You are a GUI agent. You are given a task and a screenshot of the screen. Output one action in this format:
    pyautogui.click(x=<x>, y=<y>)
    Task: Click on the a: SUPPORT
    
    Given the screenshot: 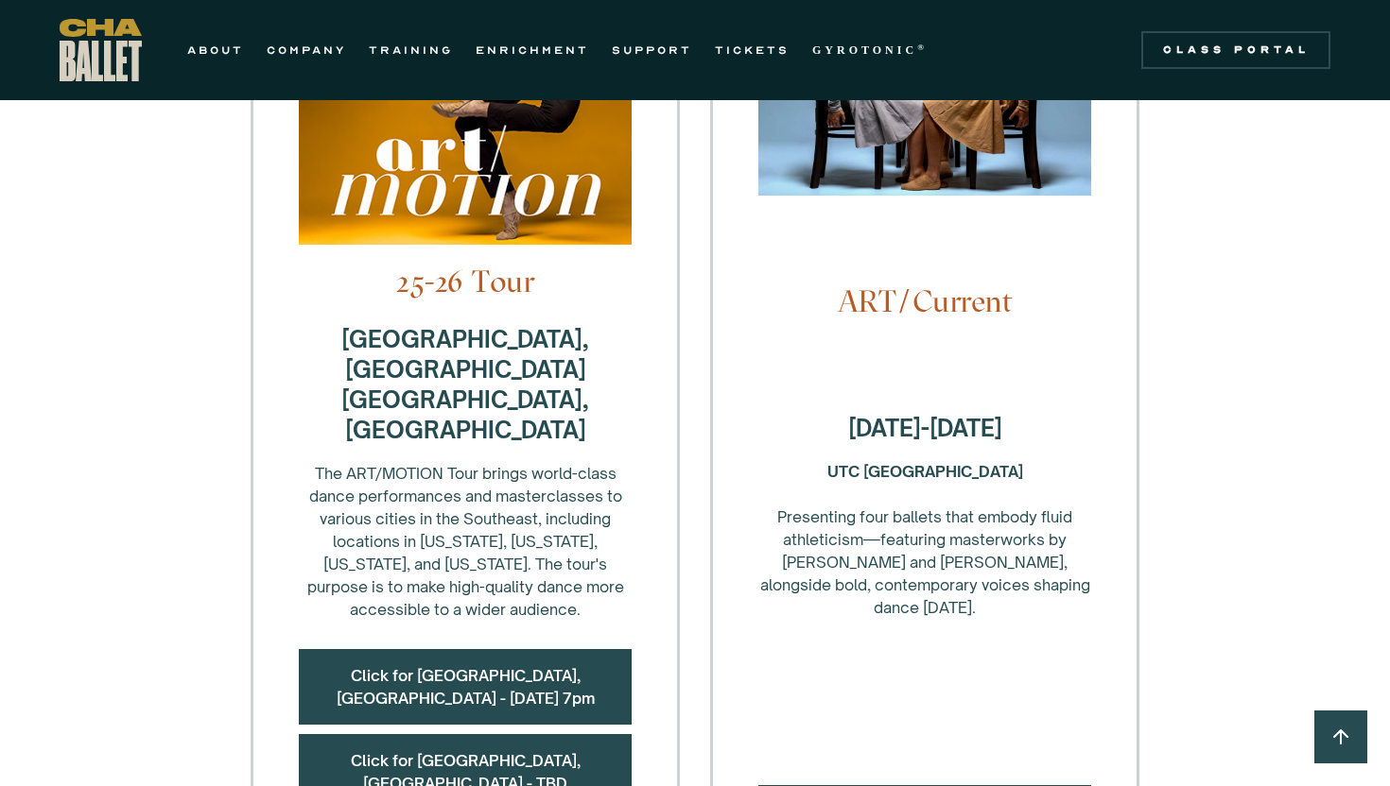 What is the action you would take?
    pyautogui.click(x=651, y=50)
    